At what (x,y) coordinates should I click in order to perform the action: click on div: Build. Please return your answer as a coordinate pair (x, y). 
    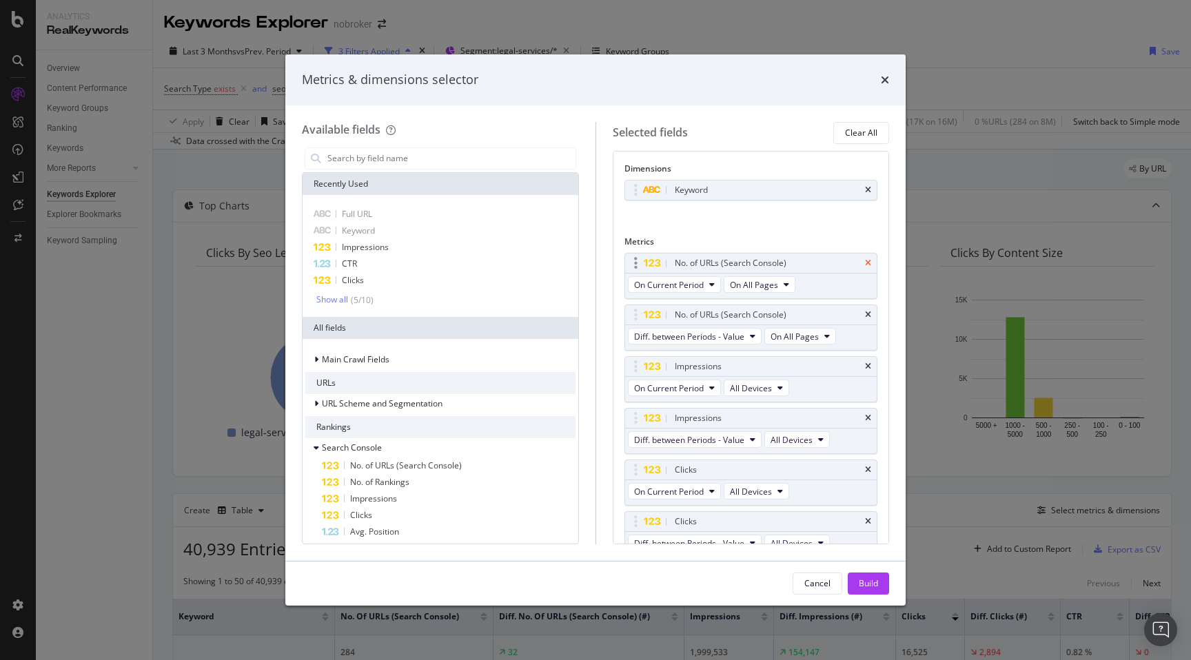
    Looking at the image, I should click on (868, 583).